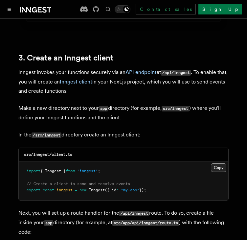 The image size is (247, 240). Describe the element at coordinates (64, 190) in the screenshot. I see `span: inngest` at that location.